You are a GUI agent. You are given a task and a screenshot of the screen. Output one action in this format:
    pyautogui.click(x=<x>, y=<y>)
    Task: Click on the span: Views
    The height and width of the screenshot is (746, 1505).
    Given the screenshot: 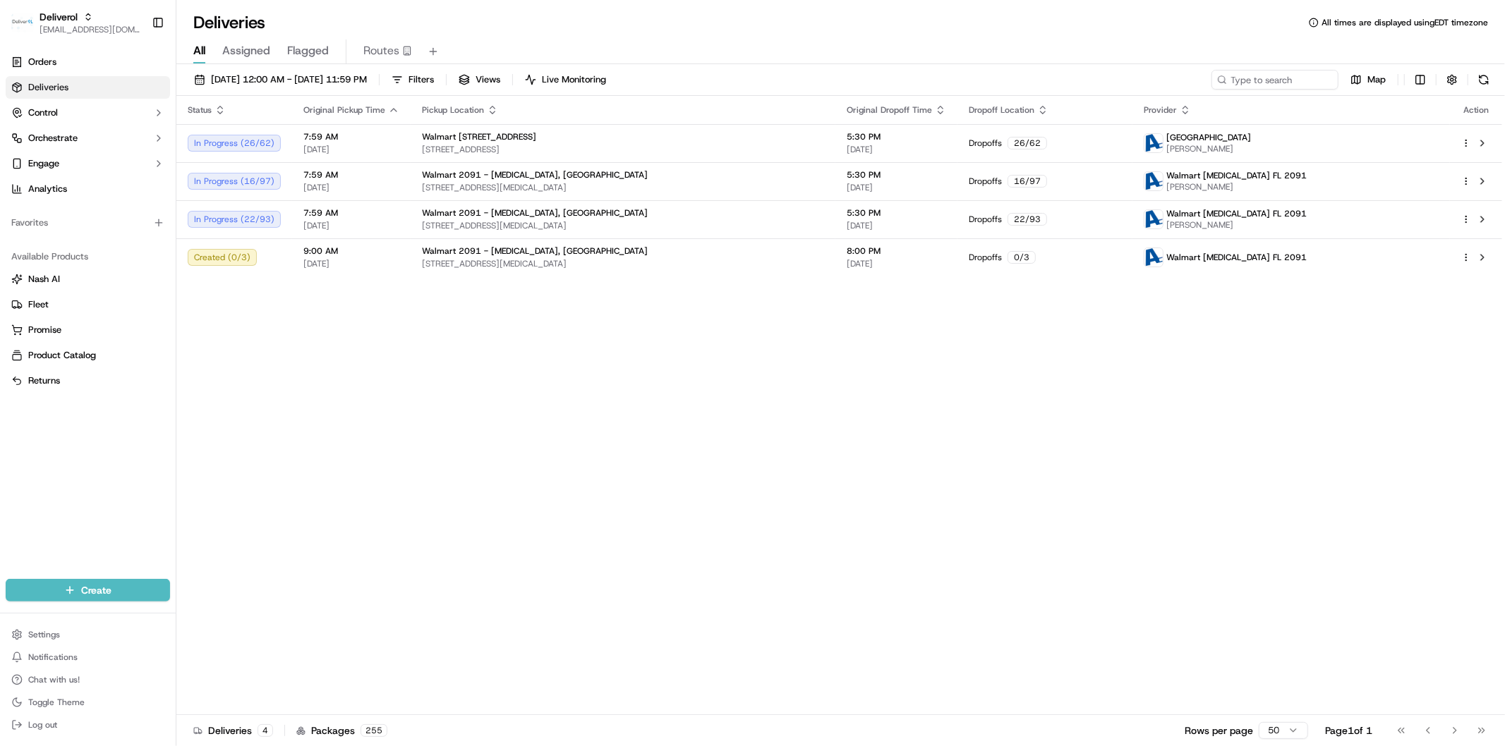 What is the action you would take?
    pyautogui.click(x=488, y=80)
    